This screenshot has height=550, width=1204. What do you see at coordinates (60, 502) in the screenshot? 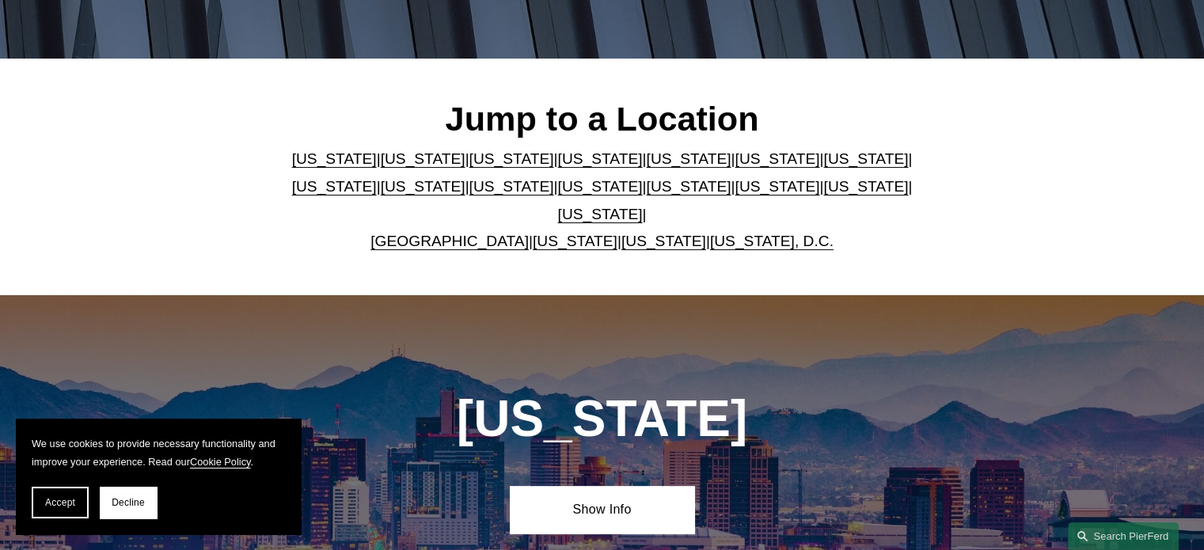
I see `span: Accept` at bounding box center [60, 502].